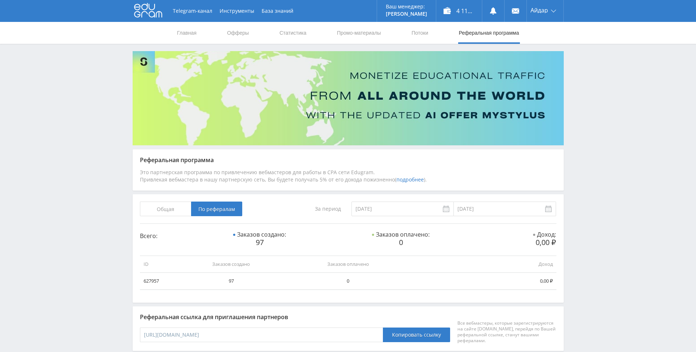 This screenshot has width=696, height=352. Describe the element at coordinates (348, 264) in the screenshot. I see `th: Заказов оплачено` at that location.